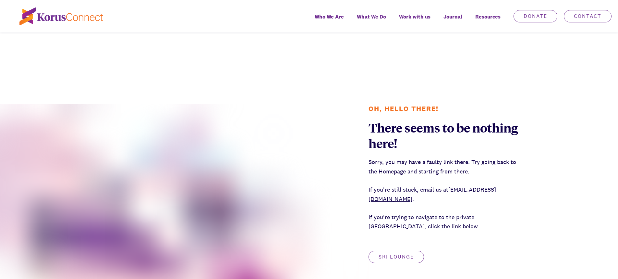 The image size is (618, 279). Describe the element at coordinates (453, 17) in the screenshot. I see `span: Journal` at that location.